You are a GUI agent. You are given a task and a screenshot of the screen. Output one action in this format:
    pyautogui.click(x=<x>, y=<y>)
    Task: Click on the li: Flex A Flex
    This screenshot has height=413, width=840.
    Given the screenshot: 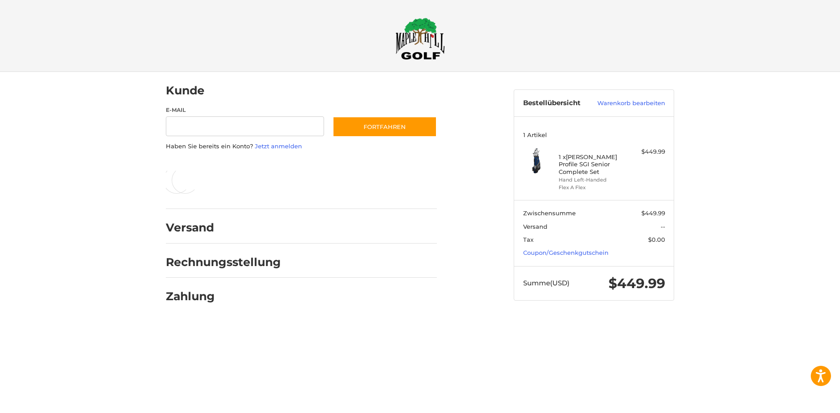 What is the action you would take?
    pyautogui.click(x=593, y=187)
    